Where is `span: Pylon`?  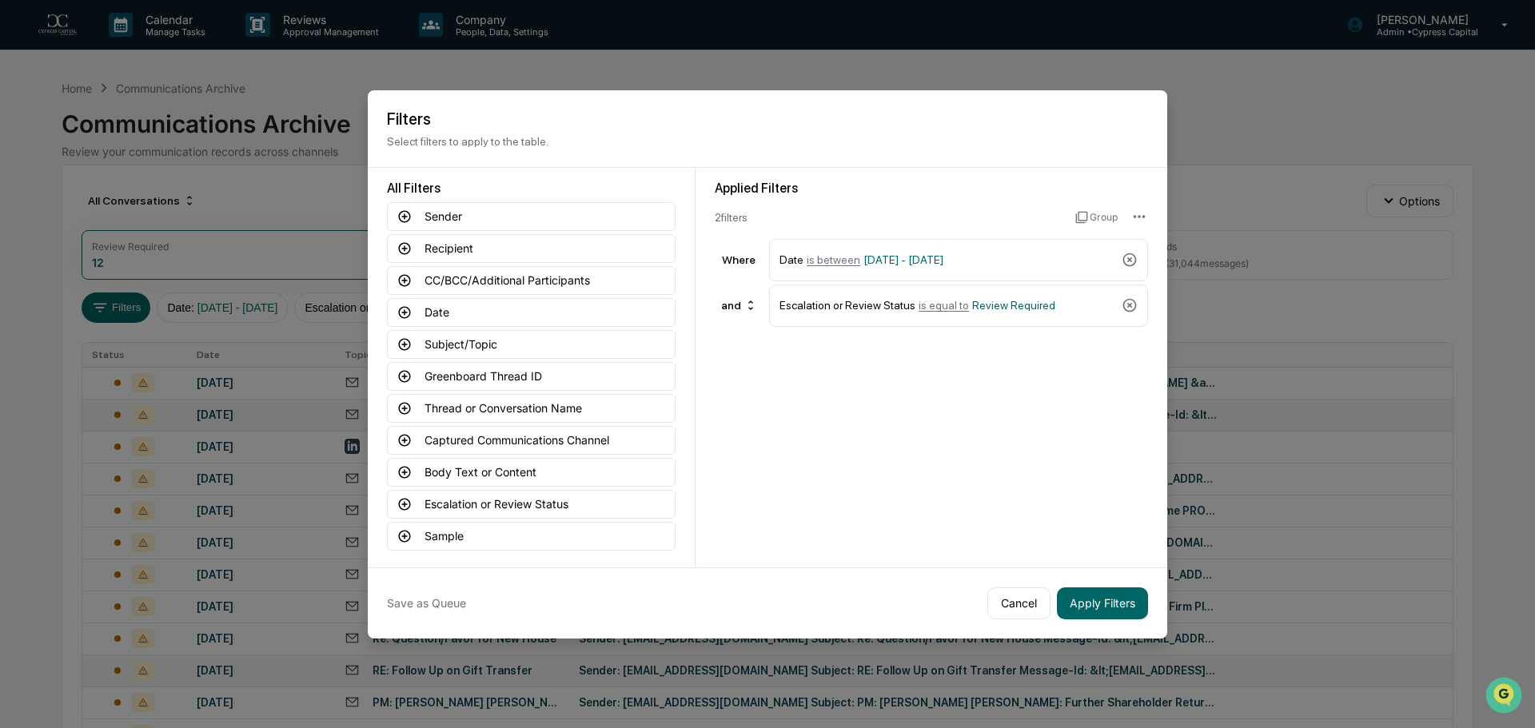 span: Pylon is located at coordinates (176, 277).